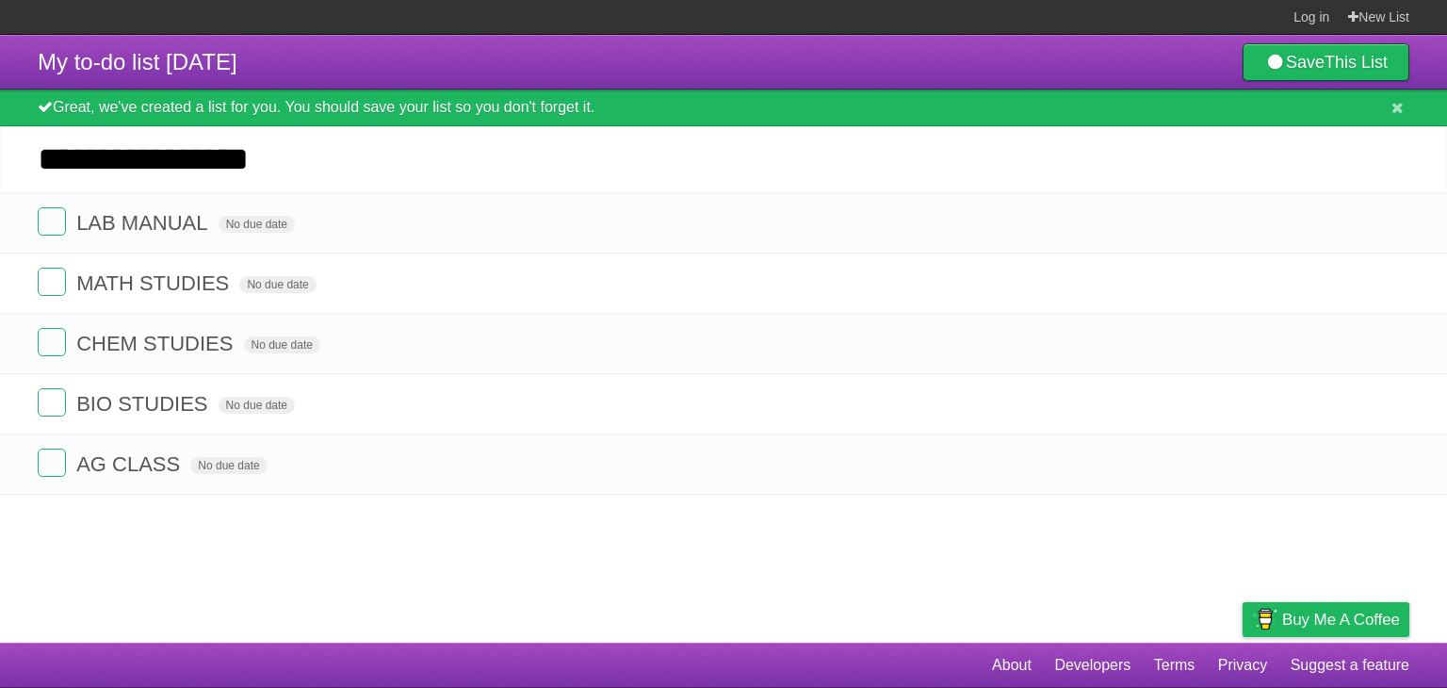 The height and width of the screenshot is (688, 1447). I want to click on span: CHEM STUDIES, so click(156, 343).